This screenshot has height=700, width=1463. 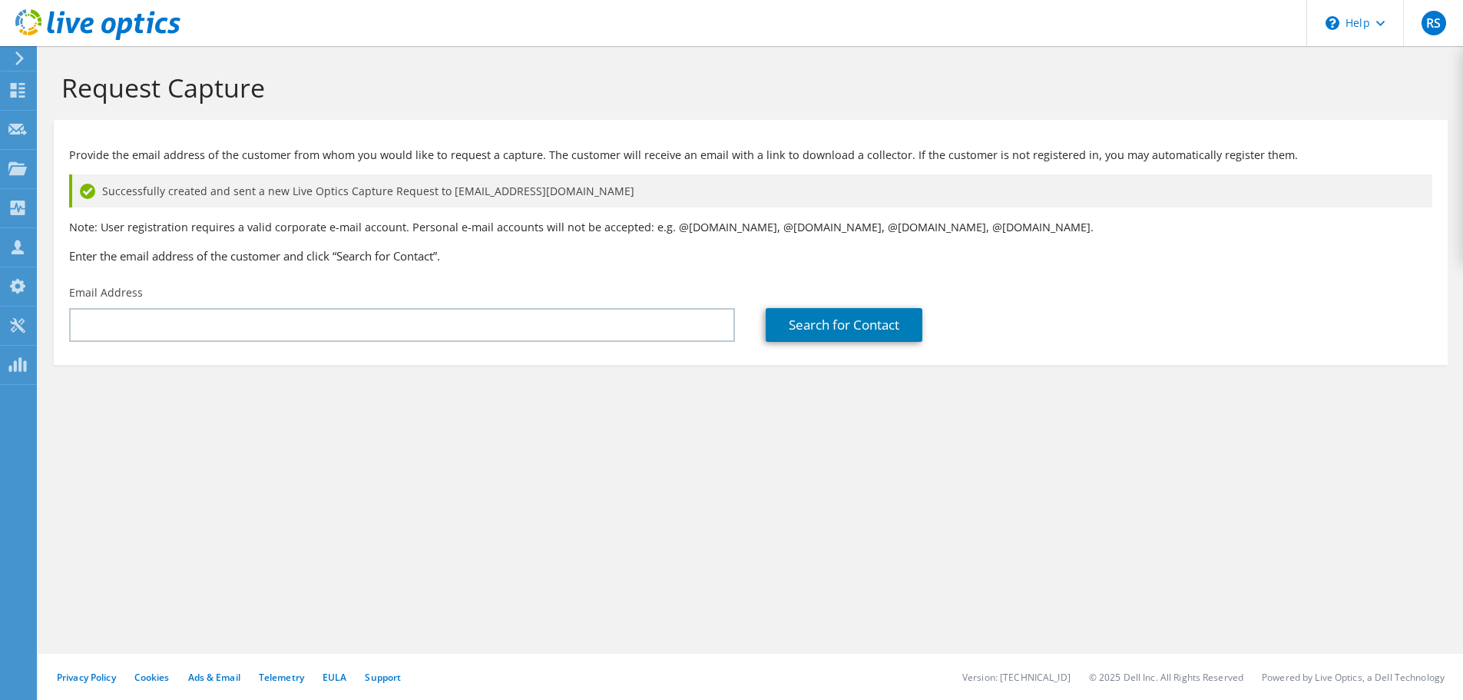 I want to click on a: Ads & Email, so click(x=214, y=677).